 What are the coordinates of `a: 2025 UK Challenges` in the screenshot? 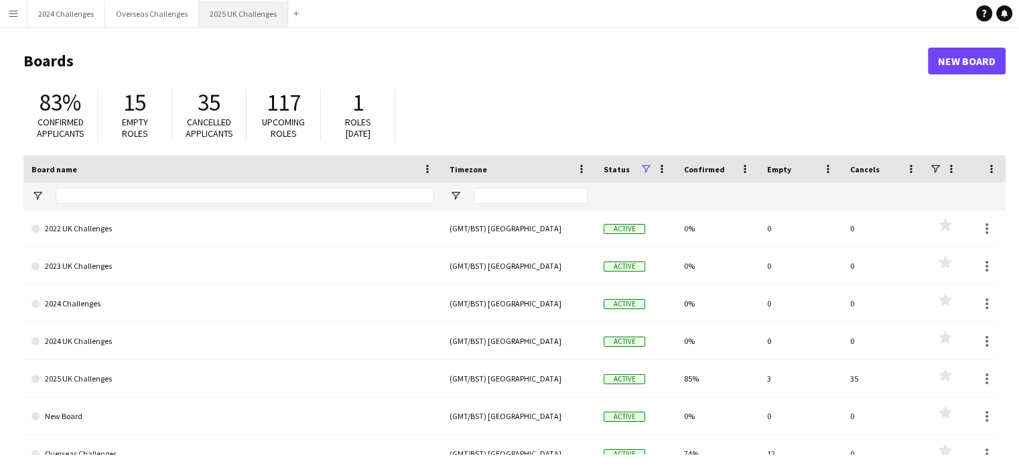 It's located at (233, 379).